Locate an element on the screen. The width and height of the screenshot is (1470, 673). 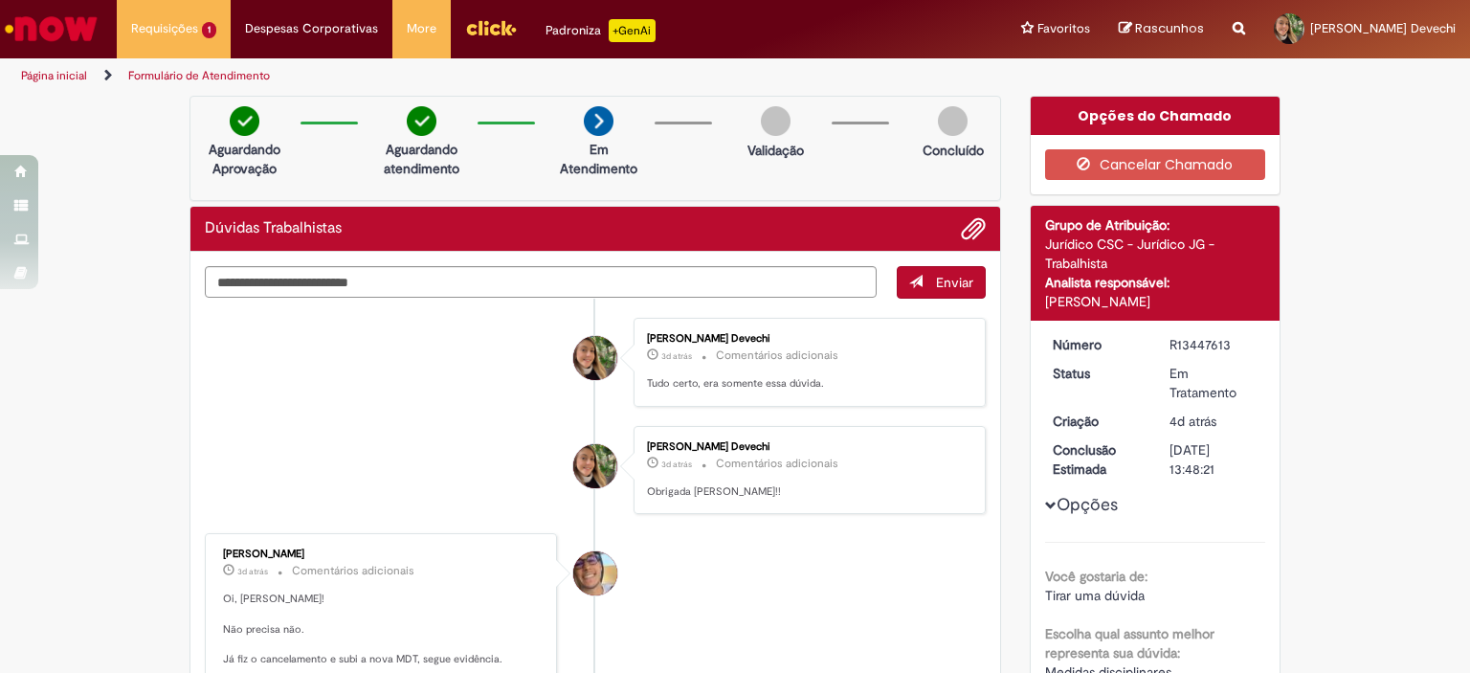
b: Escolha qual assunto melhor representa sua dúvida: is located at coordinates (1129, 643).